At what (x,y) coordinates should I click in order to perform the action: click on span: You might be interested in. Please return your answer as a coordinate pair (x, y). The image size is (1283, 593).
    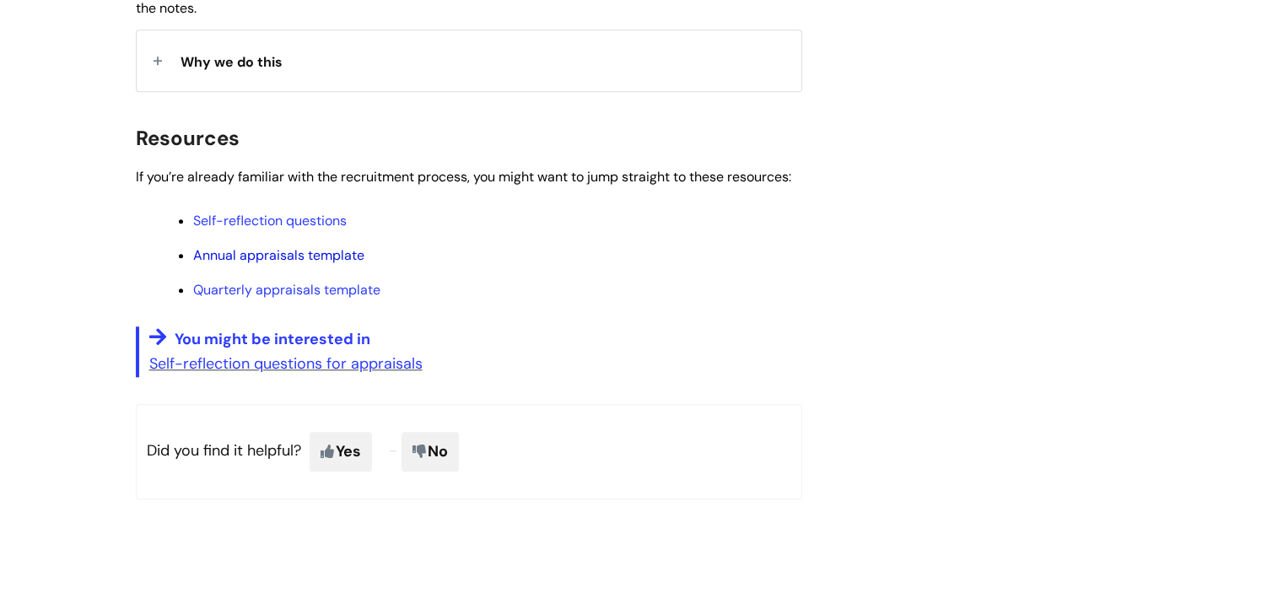
    Looking at the image, I should click on (272, 339).